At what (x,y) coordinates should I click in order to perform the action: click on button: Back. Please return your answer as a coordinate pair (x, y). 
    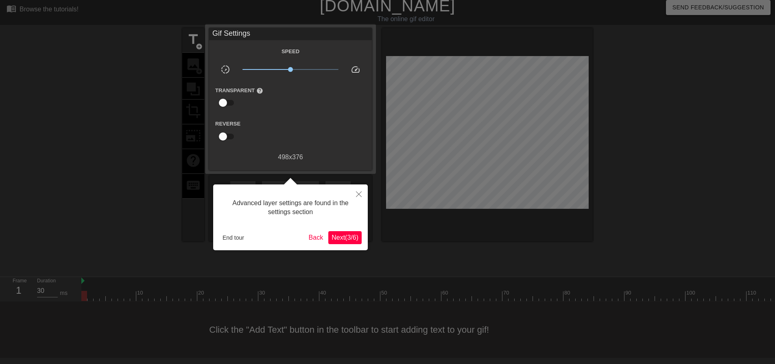
    Looking at the image, I should click on (316, 238).